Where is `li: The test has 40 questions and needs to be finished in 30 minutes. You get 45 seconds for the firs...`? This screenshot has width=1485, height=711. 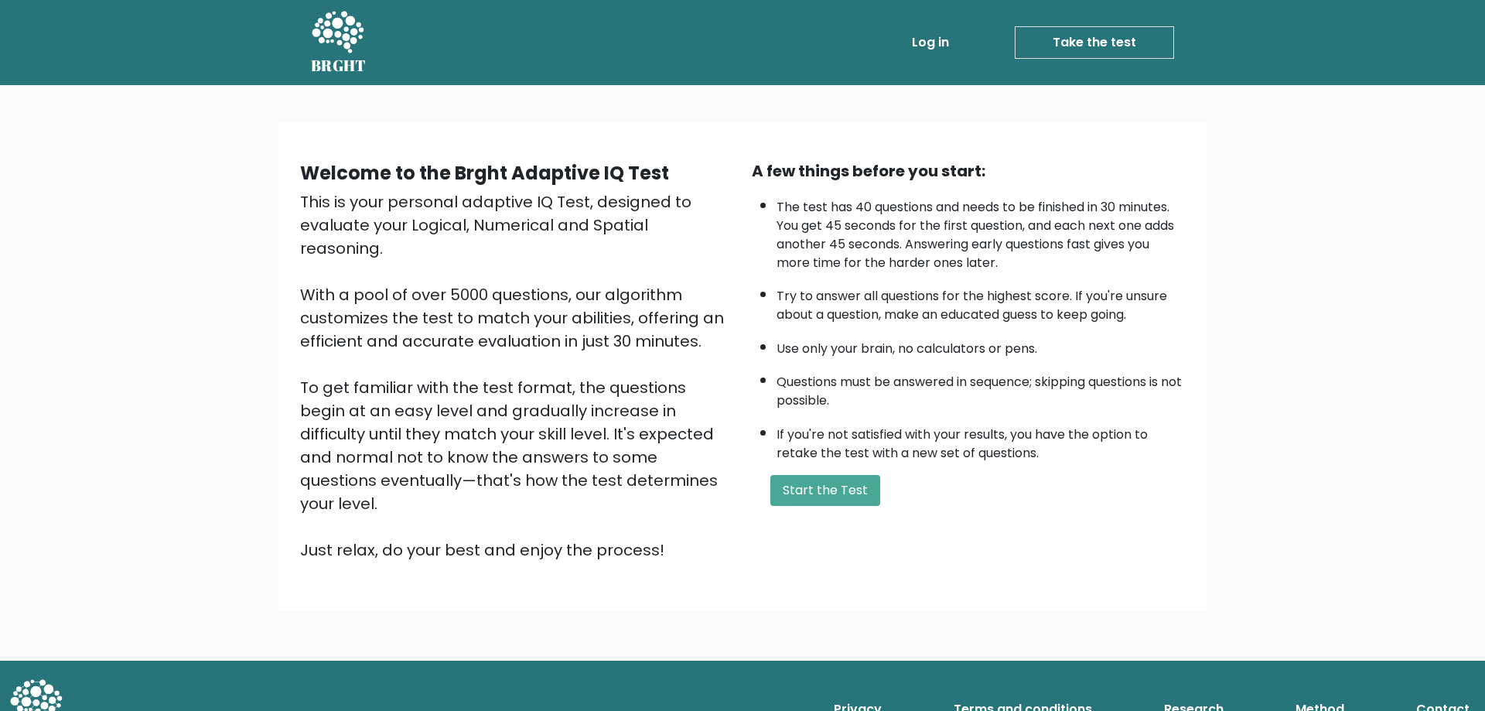
li: The test has 40 questions and needs to be finished in 30 minutes. You get 45 seconds for the firs... is located at coordinates (981, 231).